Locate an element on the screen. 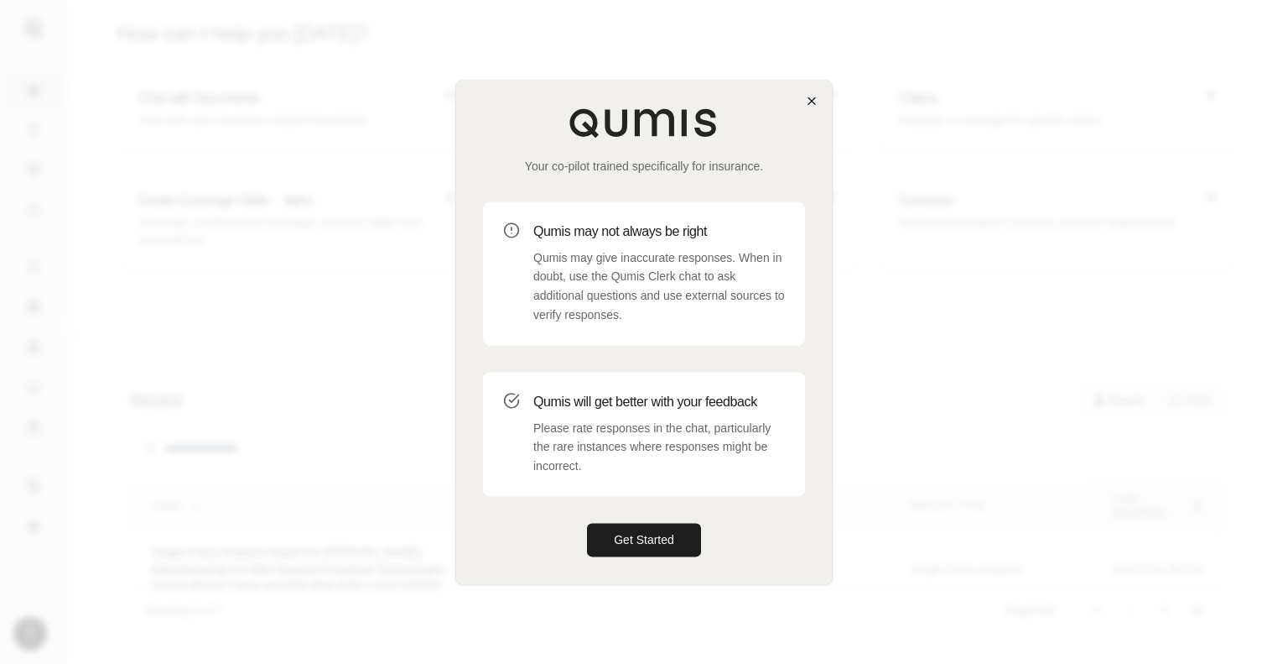 The image size is (1288, 664). p: Qumis may give inaccurate responses. When in doubt, use the Qumis Clerk chat to ask additional qu... is located at coordinates (659, 286).